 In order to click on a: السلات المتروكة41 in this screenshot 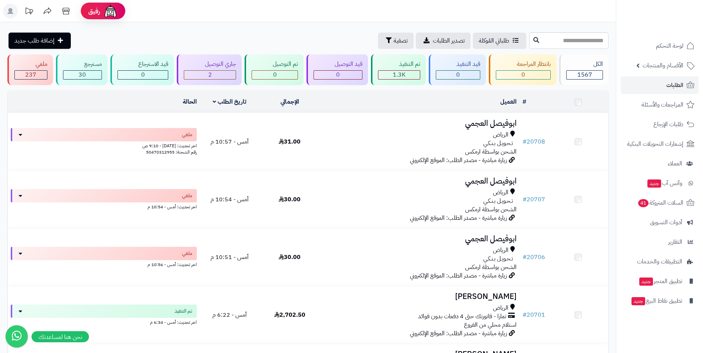, I will do `click(660, 203)`.